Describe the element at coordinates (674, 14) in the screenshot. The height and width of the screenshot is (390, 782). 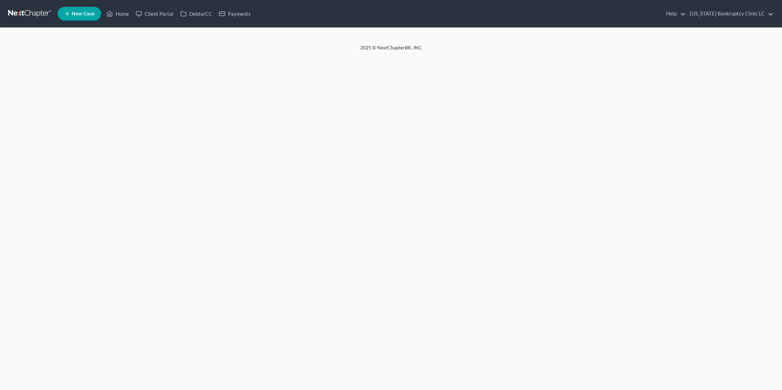
I see `a: Help` at that location.